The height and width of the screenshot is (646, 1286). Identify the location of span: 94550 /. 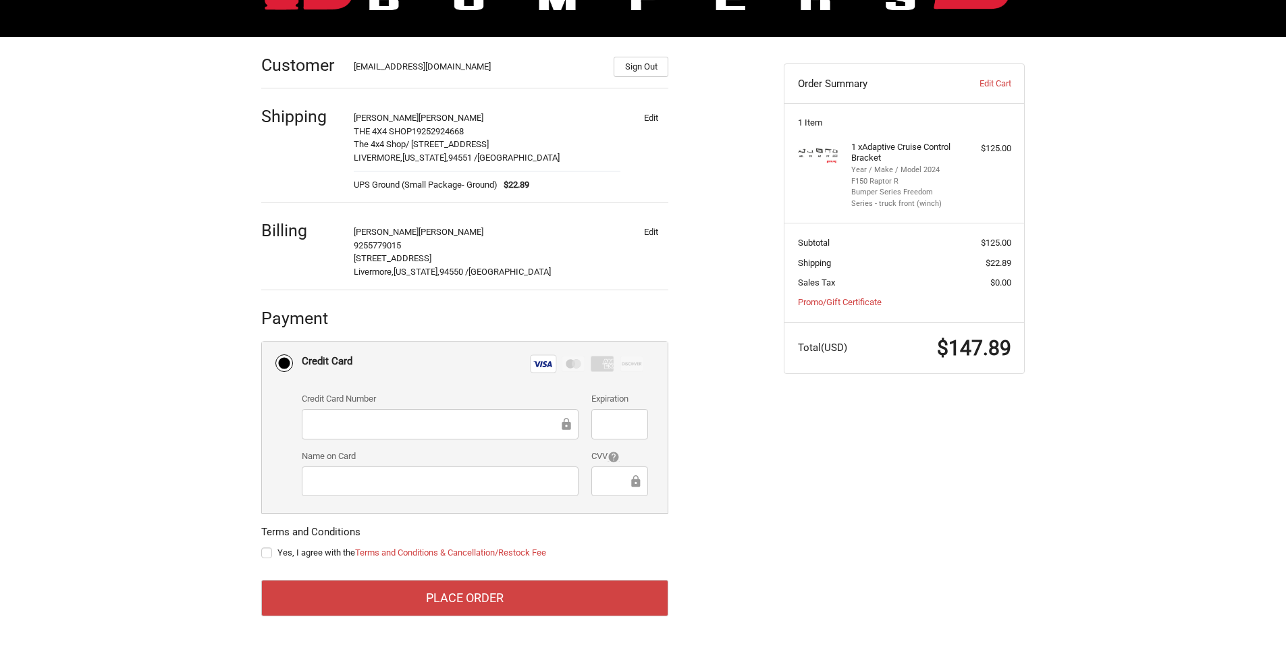
(454, 271).